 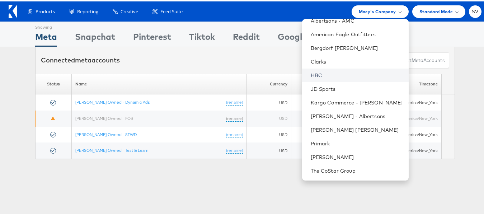 What do you see at coordinates (328, 133) in the screenshot?
I see `td: 472625240214517` at bounding box center [328, 133].